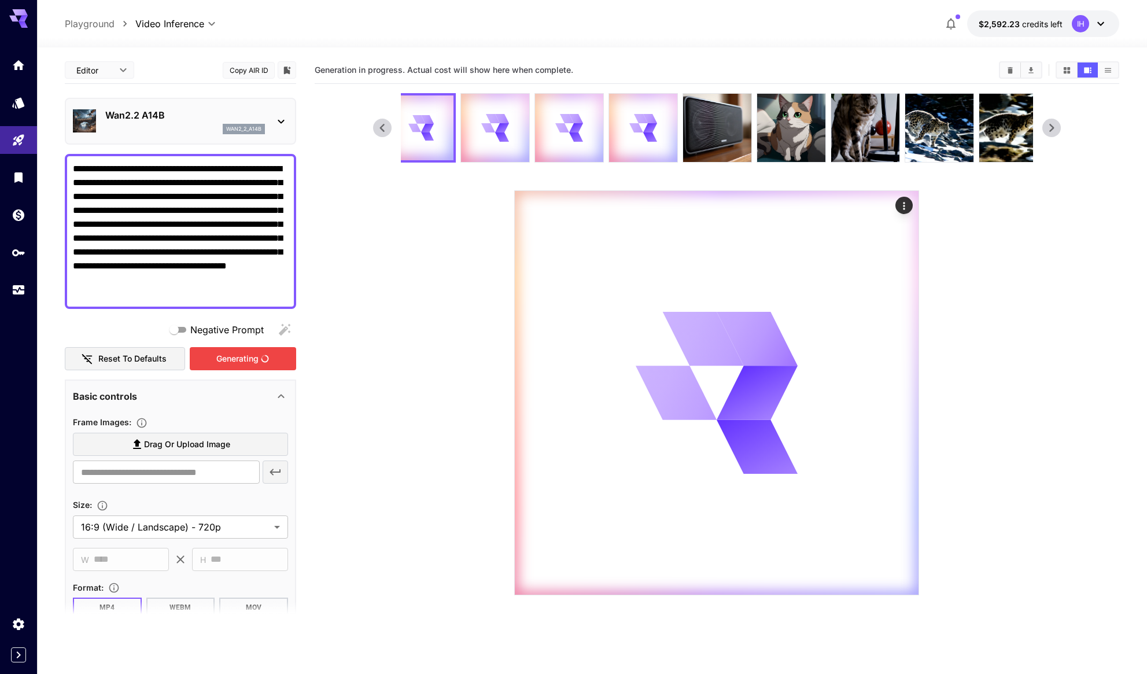 The width and height of the screenshot is (1147, 674). What do you see at coordinates (88, 587) in the screenshot?
I see `span: Format :` at bounding box center [88, 587].